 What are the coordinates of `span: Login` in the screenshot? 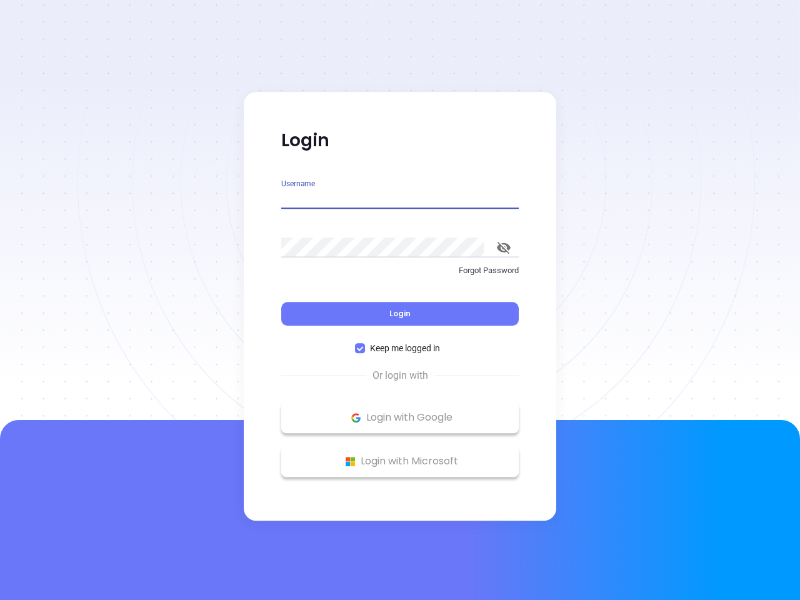 It's located at (400, 313).